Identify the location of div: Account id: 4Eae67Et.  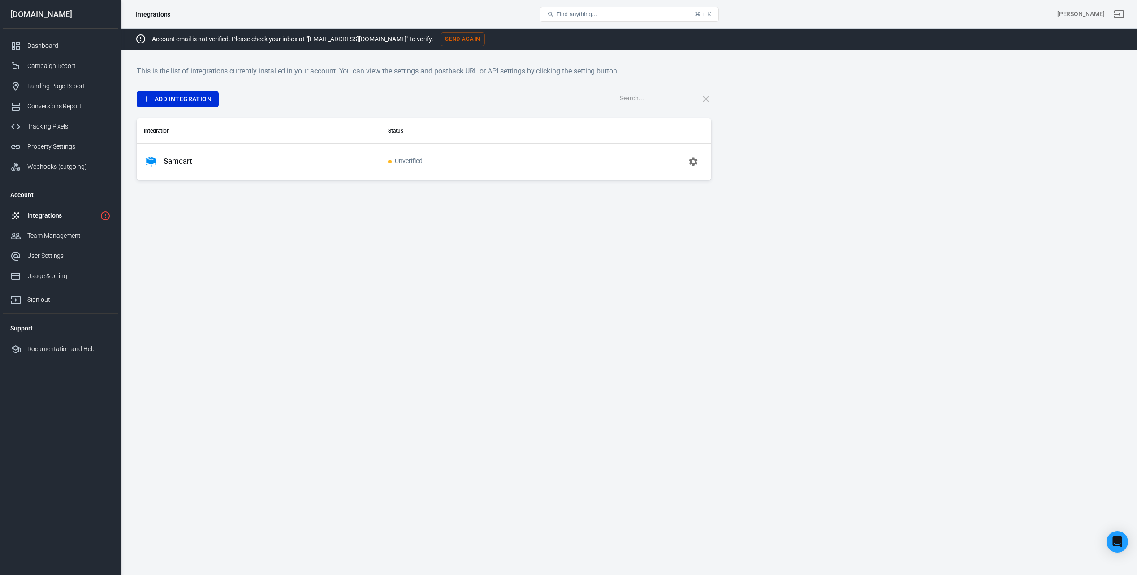
(1081, 14).